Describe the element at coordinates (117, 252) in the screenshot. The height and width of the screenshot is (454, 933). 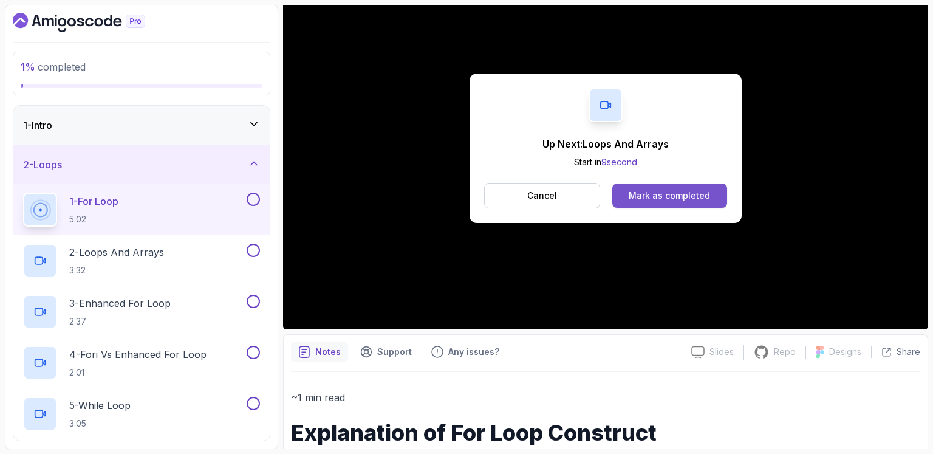
I see `p: 2 - Loops And Arrays` at that location.